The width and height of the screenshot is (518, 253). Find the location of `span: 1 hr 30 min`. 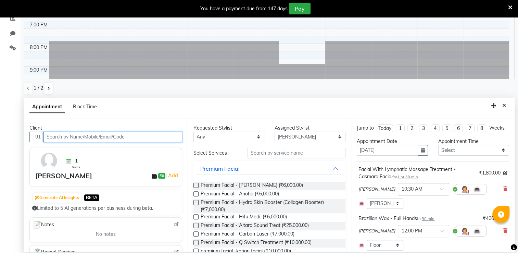

span: 1 hr 30 min is located at coordinates (407, 177).